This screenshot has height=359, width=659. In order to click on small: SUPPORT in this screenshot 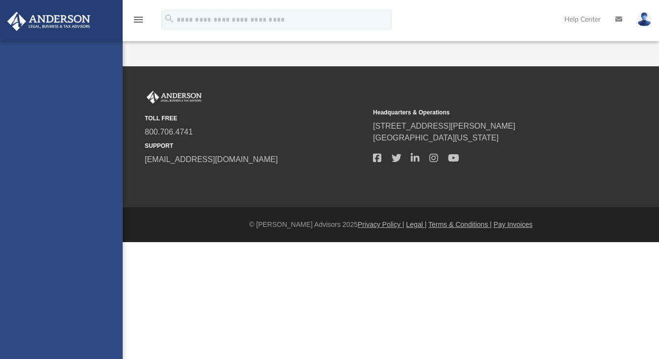, I will do `click(255, 146)`.